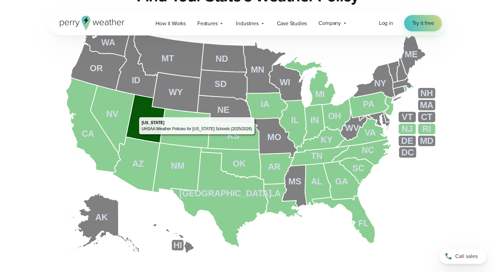  I want to click on span: Log in, so click(386, 23).